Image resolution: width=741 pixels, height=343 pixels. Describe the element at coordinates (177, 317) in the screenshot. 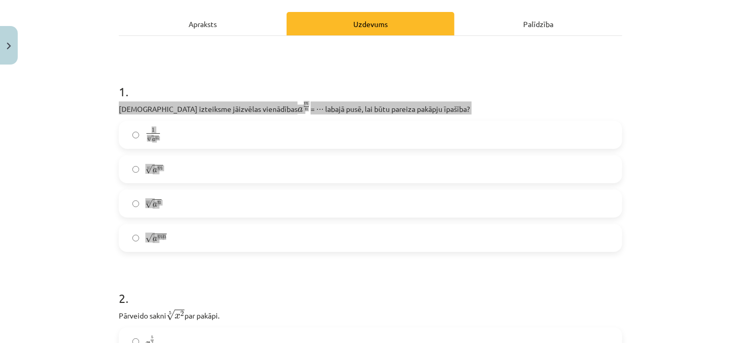

I see `span: x` at that location.